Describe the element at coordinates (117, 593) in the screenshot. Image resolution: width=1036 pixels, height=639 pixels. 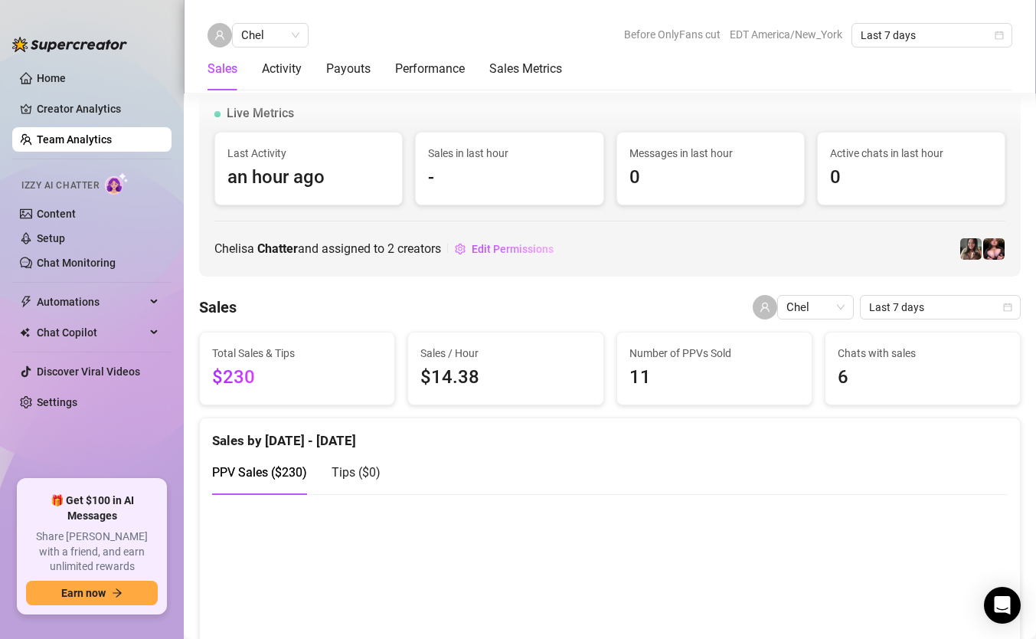
I see `span: arrow-right` at that location.